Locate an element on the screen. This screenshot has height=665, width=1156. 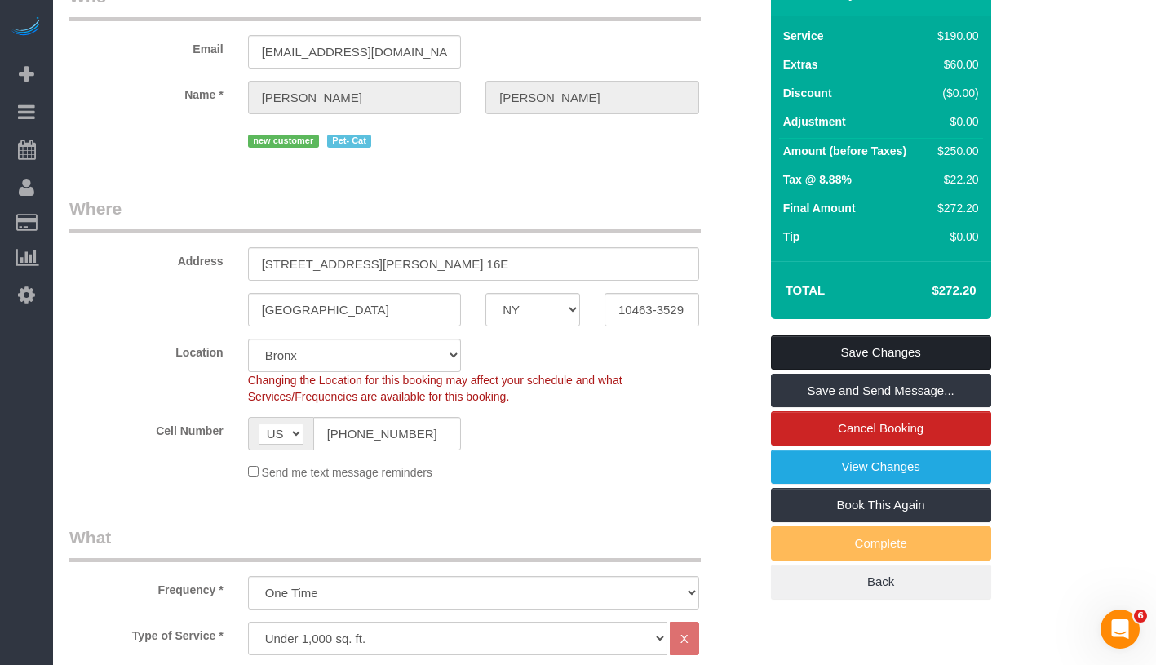
label: Location is located at coordinates (146, 349).